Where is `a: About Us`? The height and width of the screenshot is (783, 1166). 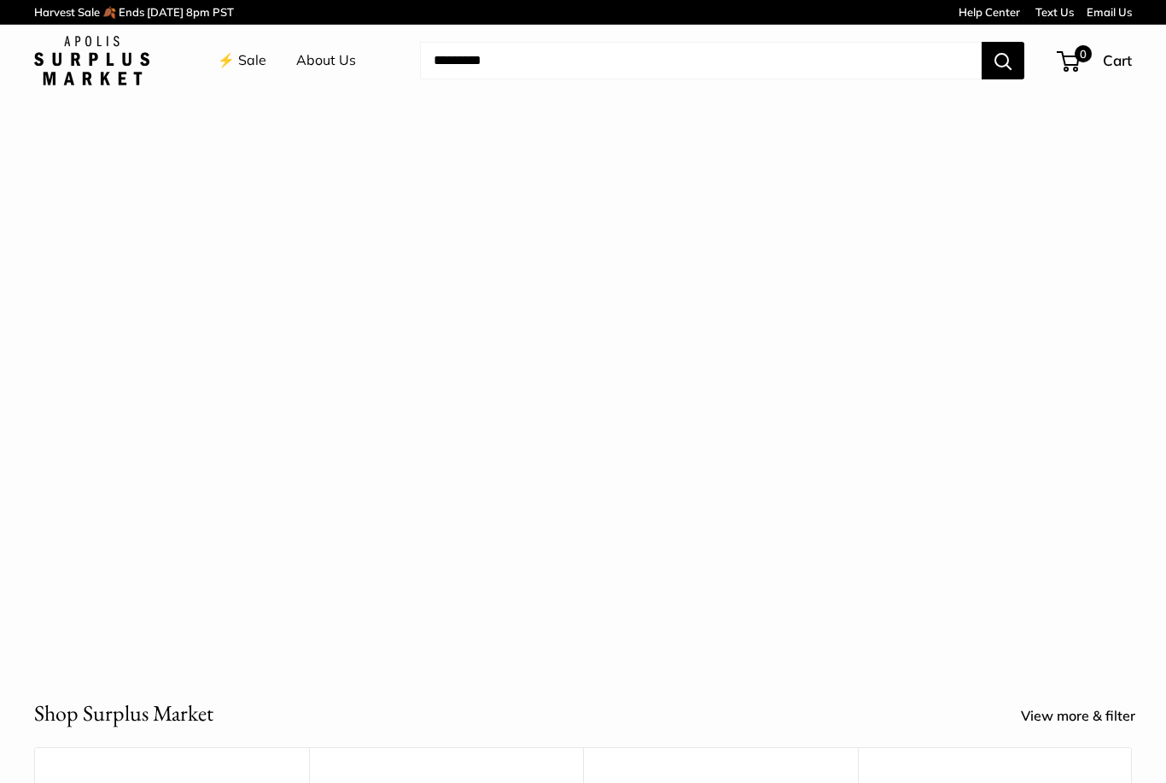 a: About Us is located at coordinates (326, 61).